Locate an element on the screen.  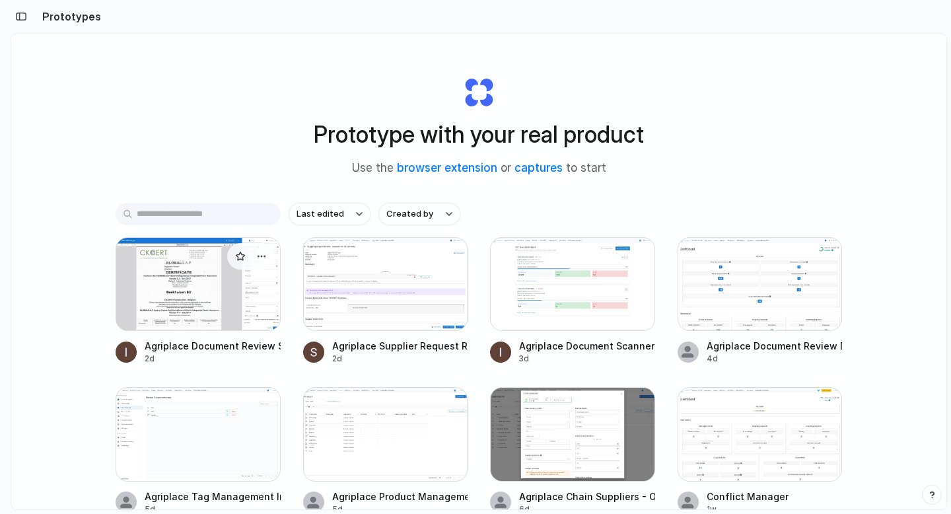
div: Agriplace Product Management Flow is located at coordinates (400, 496).